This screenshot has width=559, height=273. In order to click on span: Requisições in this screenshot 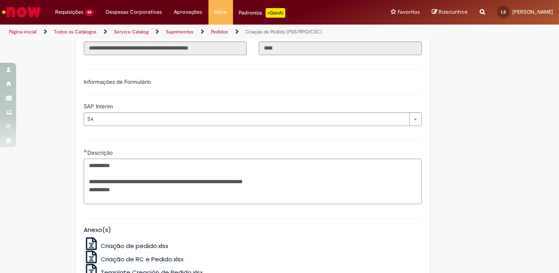, I will do `click(69, 12)`.